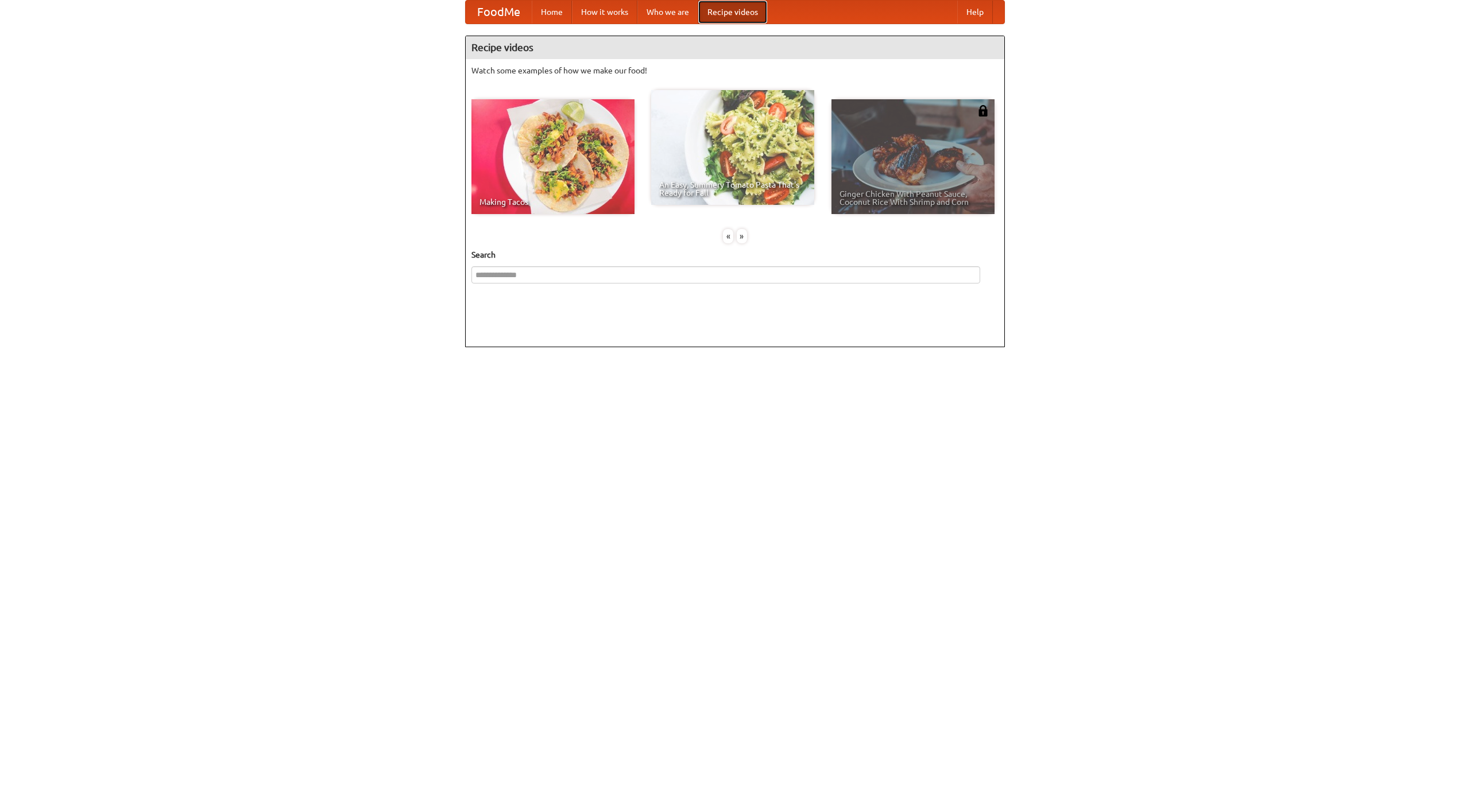 This screenshot has height=812, width=1470. Describe the element at coordinates (605, 12) in the screenshot. I see `a: How it works` at that location.